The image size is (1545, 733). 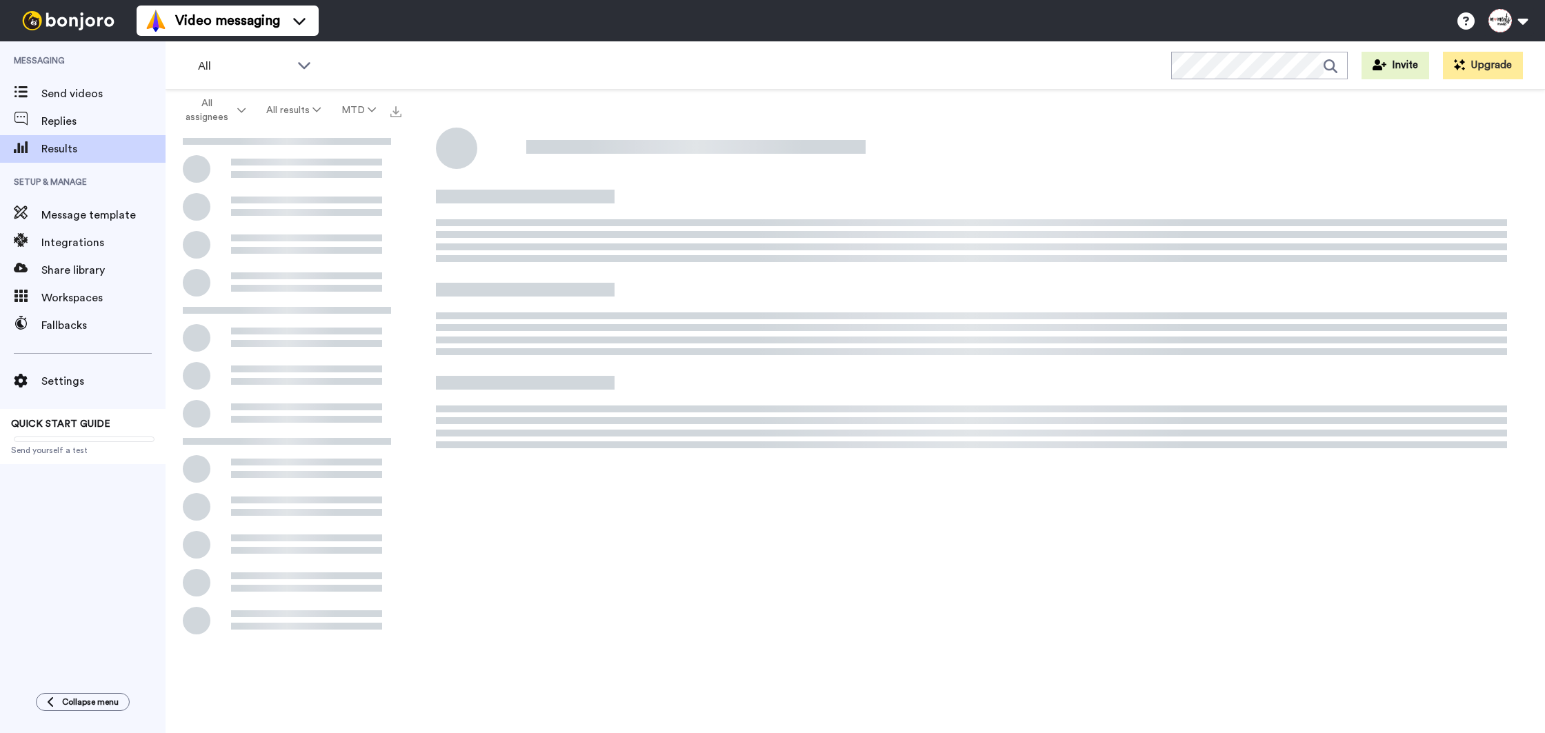 What do you see at coordinates (396, 112) in the screenshot?
I see `img: export.svg` at bounding box center [396, 112].